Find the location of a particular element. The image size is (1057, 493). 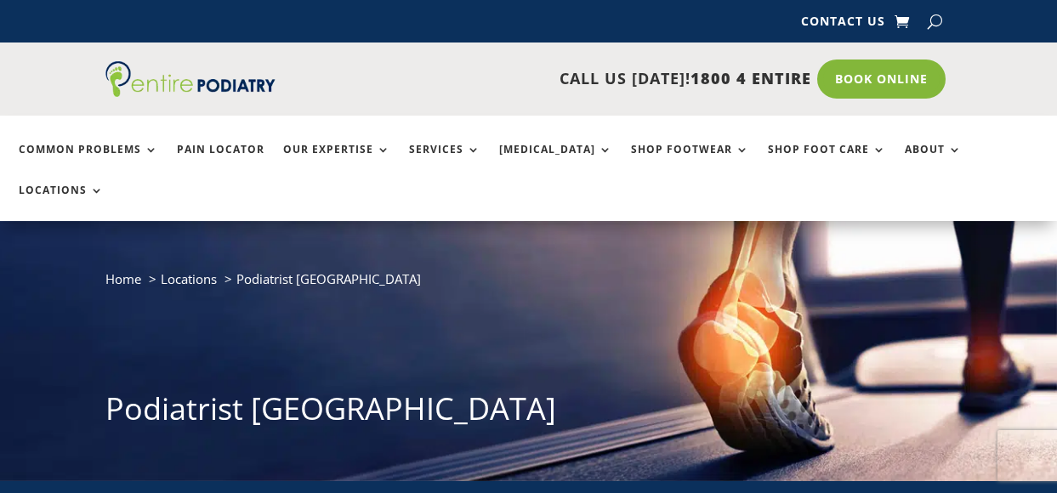

a: Our Expertise is located at coordinates (337, 162).